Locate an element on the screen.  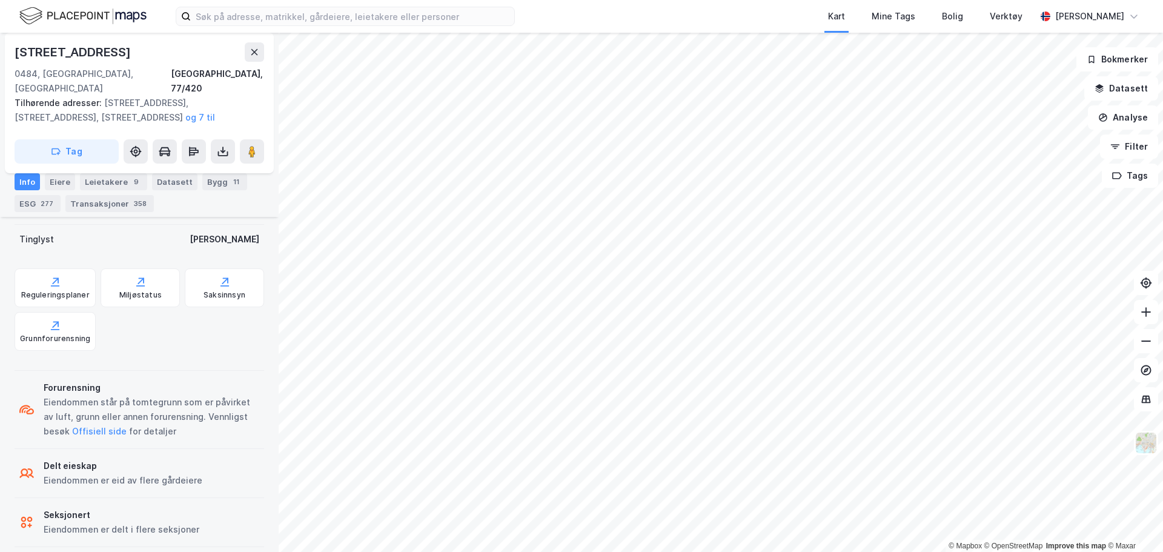
input: Søk på adresse, matrikkel, gårdeiere, leietakere eller personer is located at coordinates (353, 16).